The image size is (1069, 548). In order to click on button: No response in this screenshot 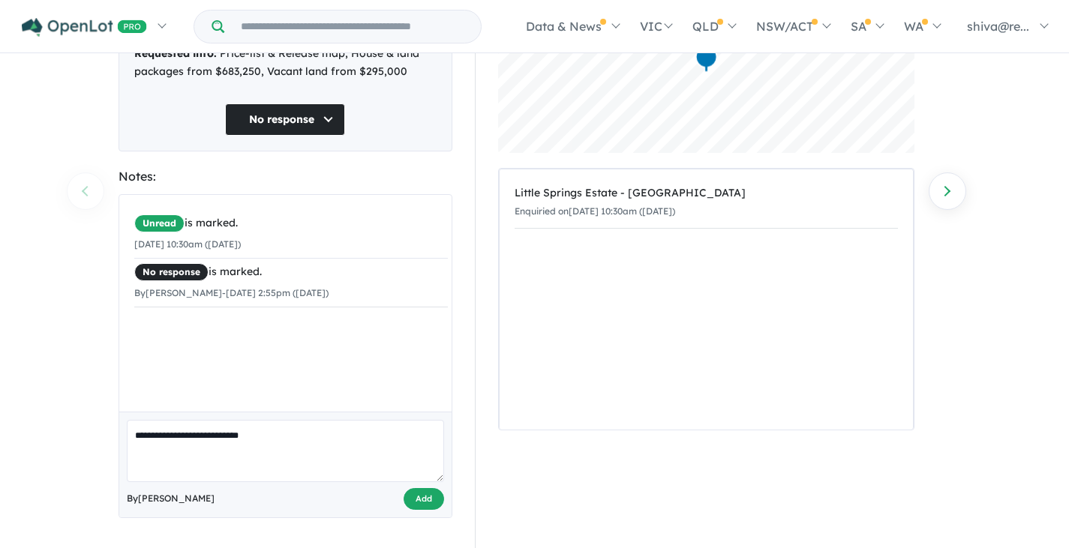, I will do `click(285, 119)`.